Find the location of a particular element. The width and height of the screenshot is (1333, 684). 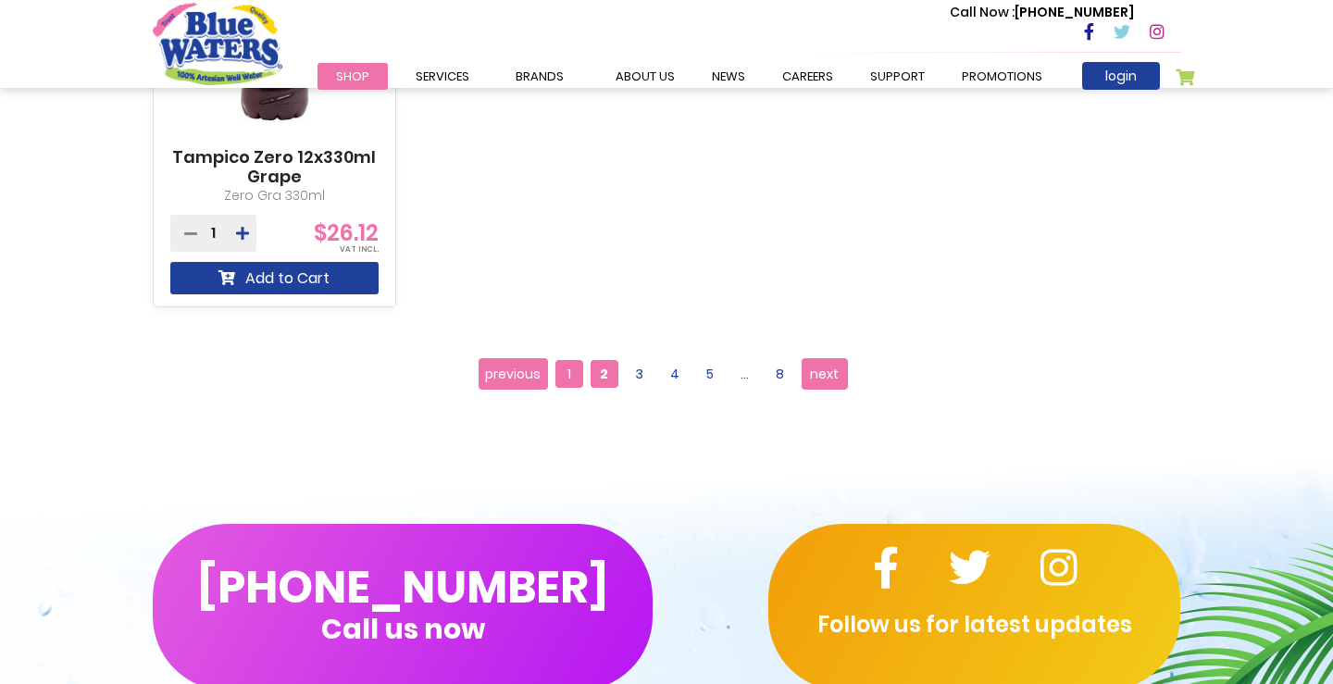

a: Tampico Zero 12x330ml Grape is located at coordinates (274, 167).